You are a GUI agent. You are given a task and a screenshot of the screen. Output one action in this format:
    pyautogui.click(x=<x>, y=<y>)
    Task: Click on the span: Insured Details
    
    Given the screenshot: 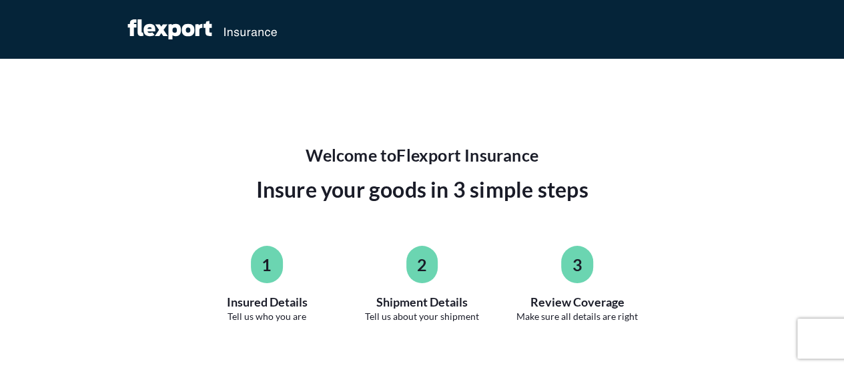 What is the action you would take?
    pyautogui.click(x=267, y=302)
    